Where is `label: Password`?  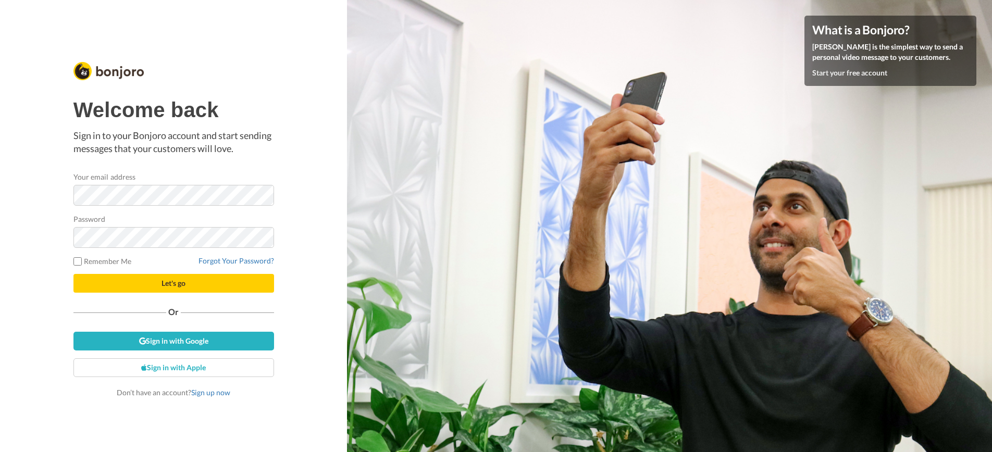
label: Password is located at coordinates (90, 219).